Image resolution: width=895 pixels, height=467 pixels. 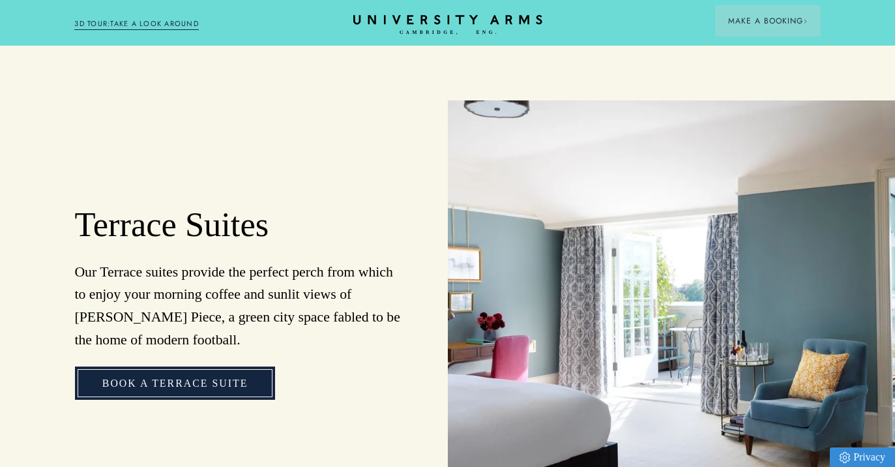 What do you see at coordinates (448, 25) in the screenshot?
I see `a: Home` at bounding box center [448, 25].